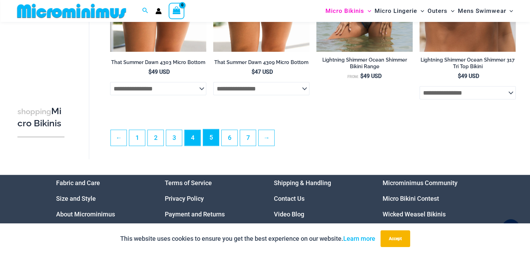 This screenshot has width=530, height=254. Describe the element at coordinates (395, 239) in the screenshot. I see `button: Accept` at that location.